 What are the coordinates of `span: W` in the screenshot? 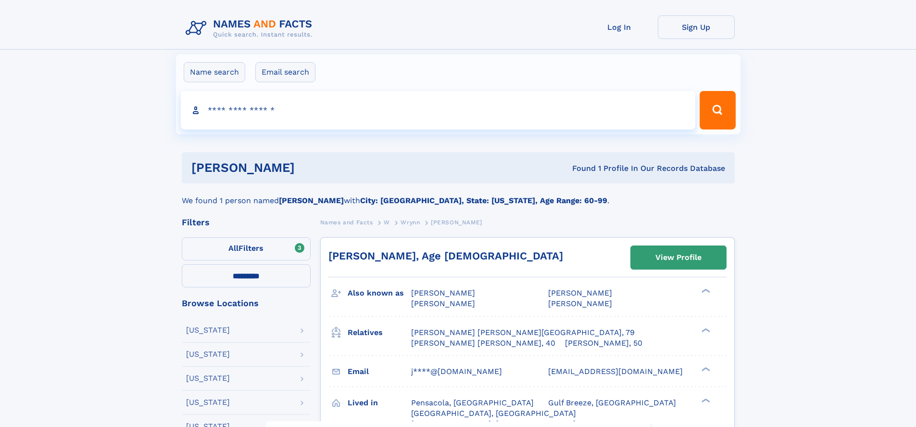 It's located at (387, 222).